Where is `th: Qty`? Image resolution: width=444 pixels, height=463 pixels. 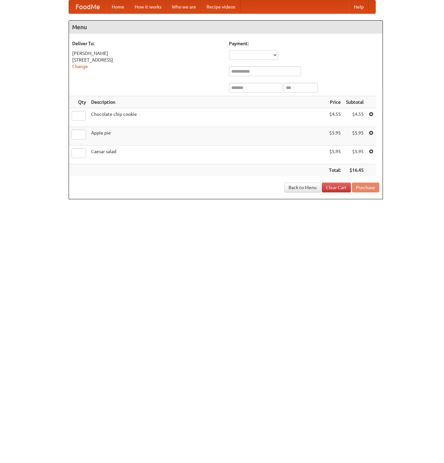 th: Qty is located at coordinates (79, 102).